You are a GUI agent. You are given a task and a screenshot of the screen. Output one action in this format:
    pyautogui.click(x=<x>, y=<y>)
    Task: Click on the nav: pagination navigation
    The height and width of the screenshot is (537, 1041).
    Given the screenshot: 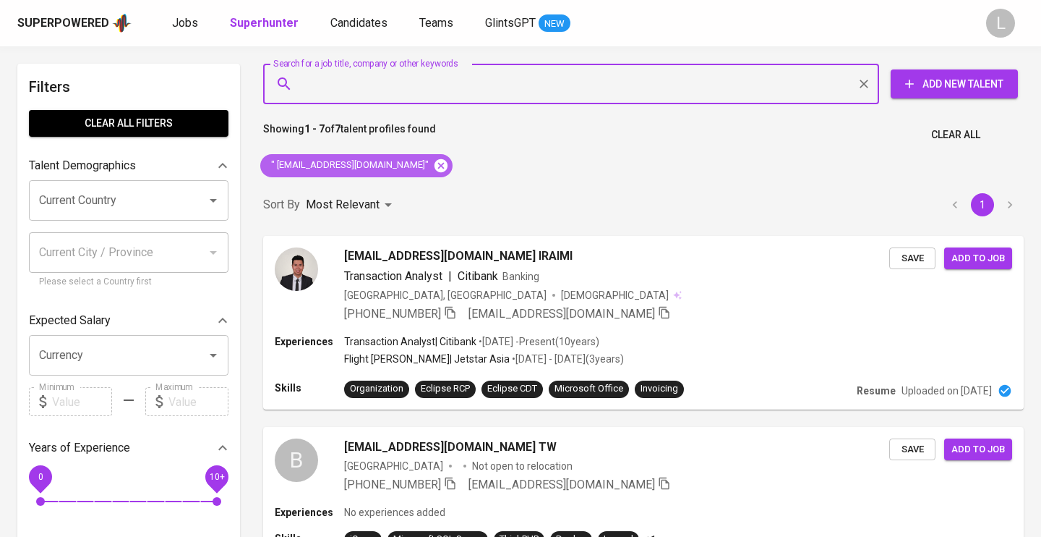 What is the action you would take?
    pyautogui.click(x=983, y=205)
    